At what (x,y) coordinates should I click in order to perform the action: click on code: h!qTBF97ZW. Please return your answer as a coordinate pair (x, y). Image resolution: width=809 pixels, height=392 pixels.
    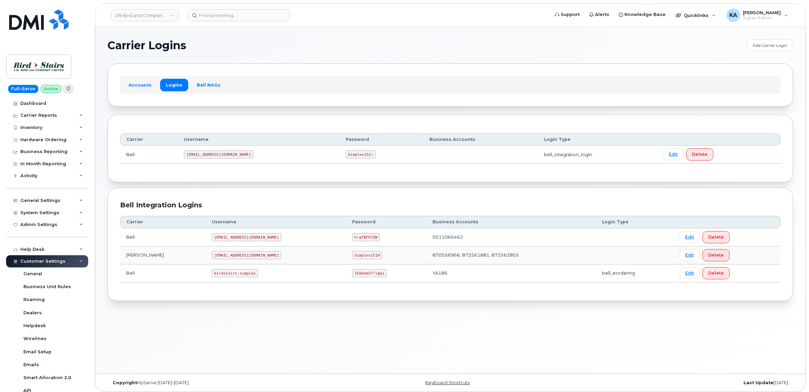
    Looking at the image, I should click on (366, 237).